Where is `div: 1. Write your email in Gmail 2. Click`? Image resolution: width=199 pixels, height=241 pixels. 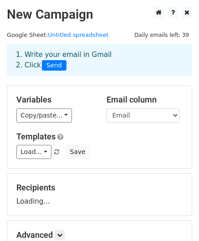
div: 1. Write your email in Gmail 2. Click is located at coordinates (99, 60).